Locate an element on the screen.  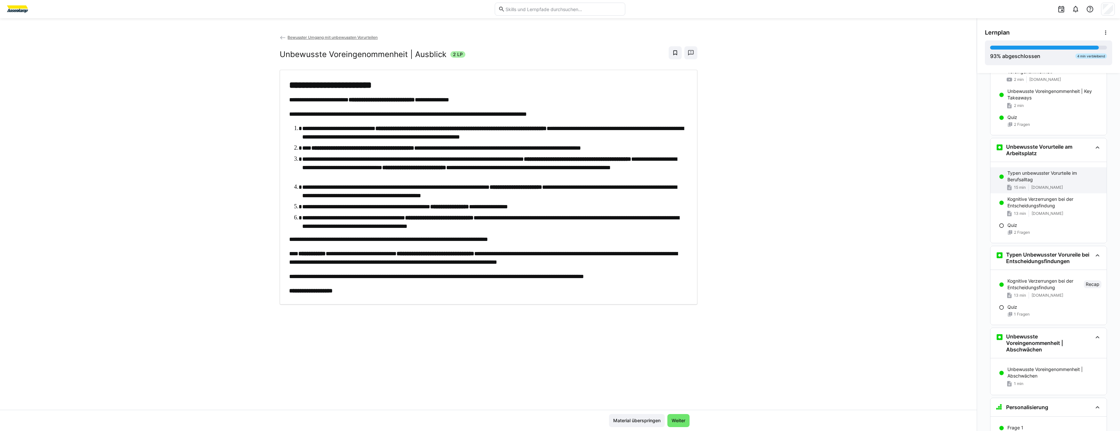
input: Skills und Lernpfade durchsuchen… is located at coordinates (563, 9).